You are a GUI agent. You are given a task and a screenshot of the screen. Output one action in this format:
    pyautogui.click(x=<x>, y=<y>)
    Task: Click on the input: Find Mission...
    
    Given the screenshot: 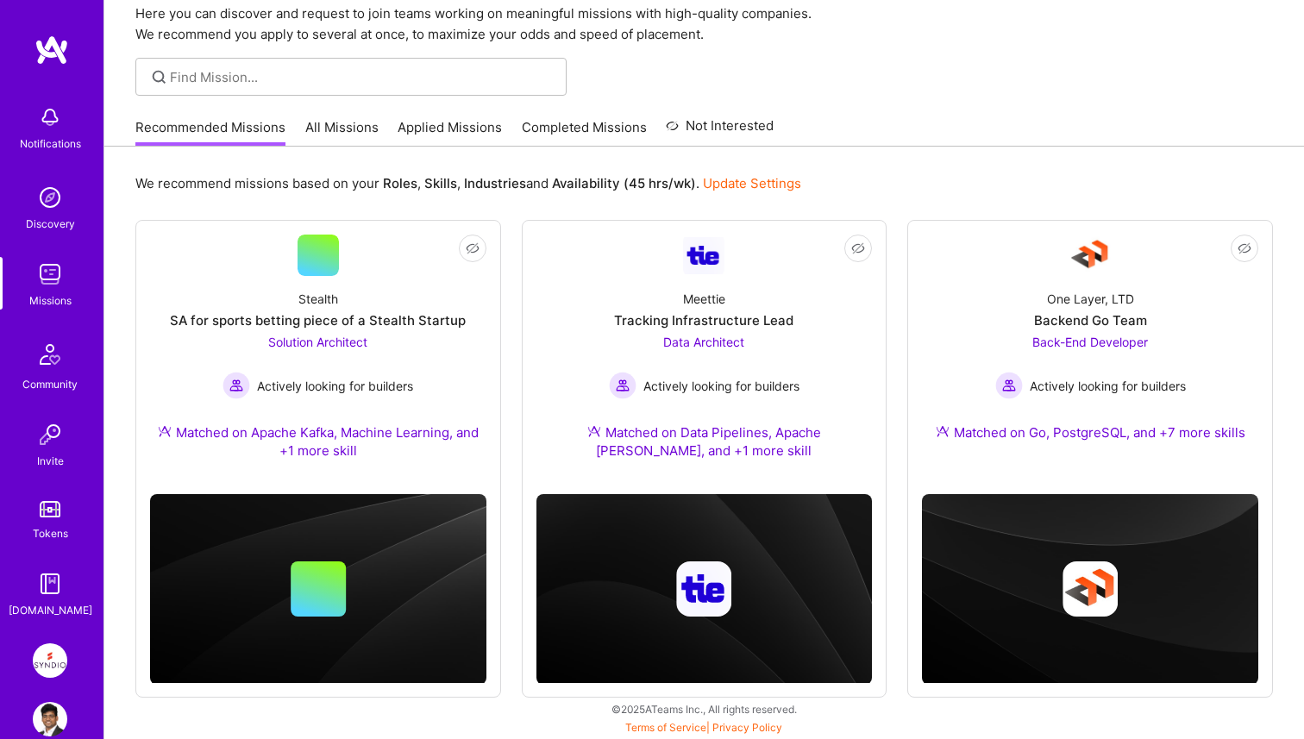 What is the action you would take?
    pyautogui.click(x=361, y=77)
    